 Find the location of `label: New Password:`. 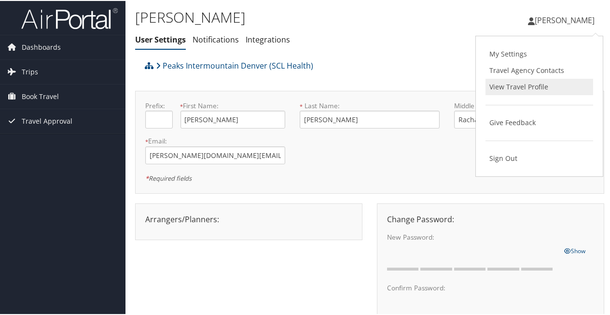

label: New Password: is located at coordinates (472, 236).